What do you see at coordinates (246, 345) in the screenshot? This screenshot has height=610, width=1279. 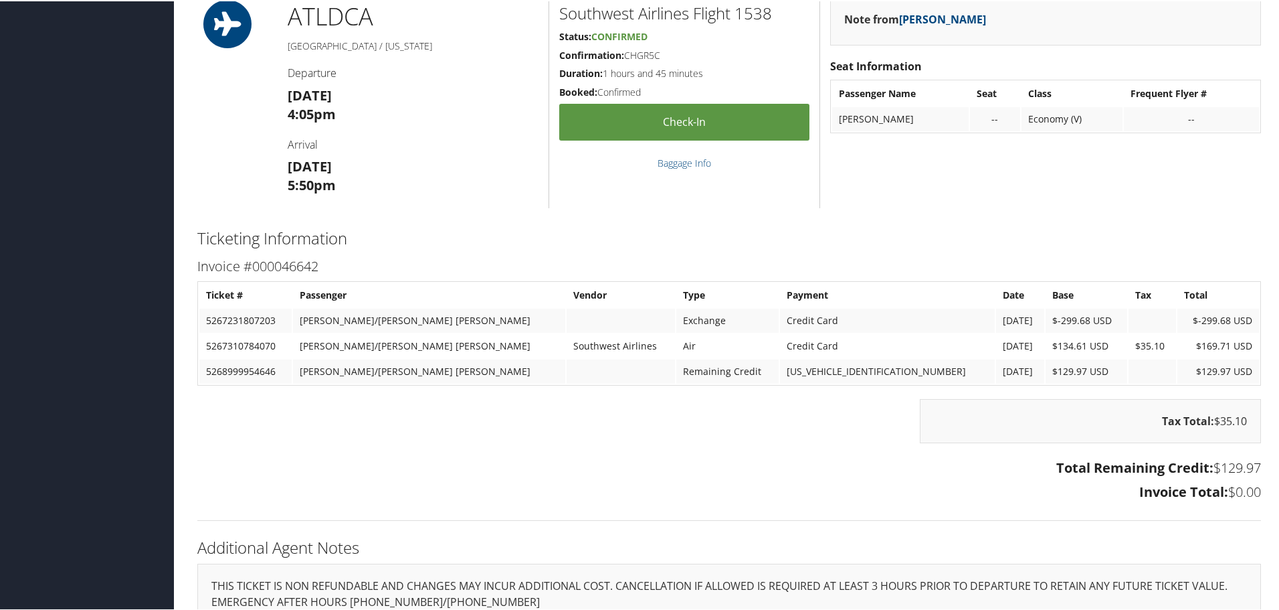 I see `td: 5267310784070` at bounding box center [246, 345].